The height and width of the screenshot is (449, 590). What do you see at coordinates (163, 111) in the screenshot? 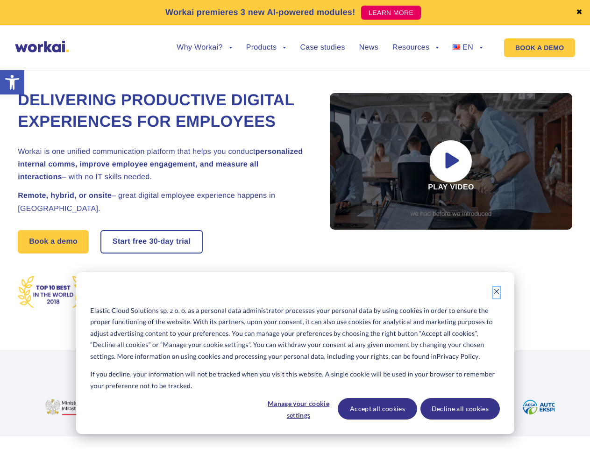
I see `h1: Delivering Productive Digital Experiences for Employees` at bounding box center [163, 111].